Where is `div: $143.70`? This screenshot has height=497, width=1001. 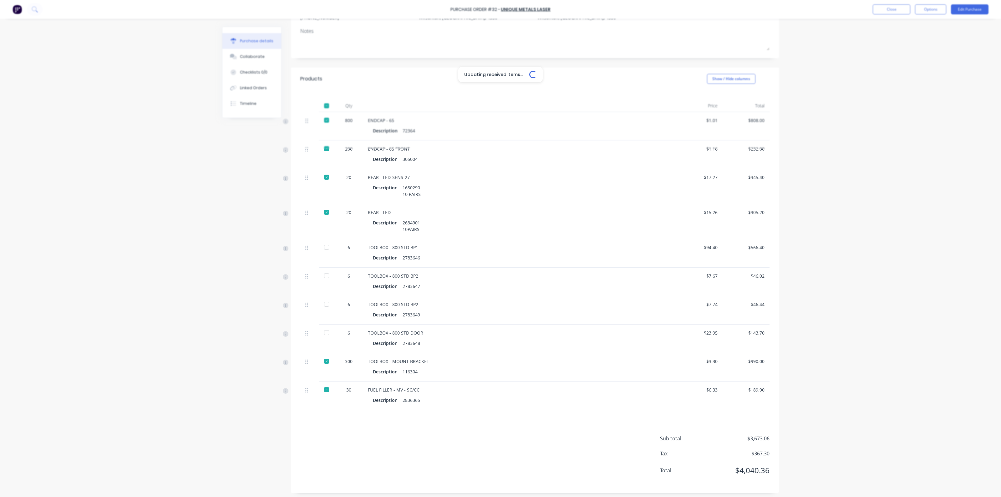
div: $143.70 is located at coordinates (746, 332).